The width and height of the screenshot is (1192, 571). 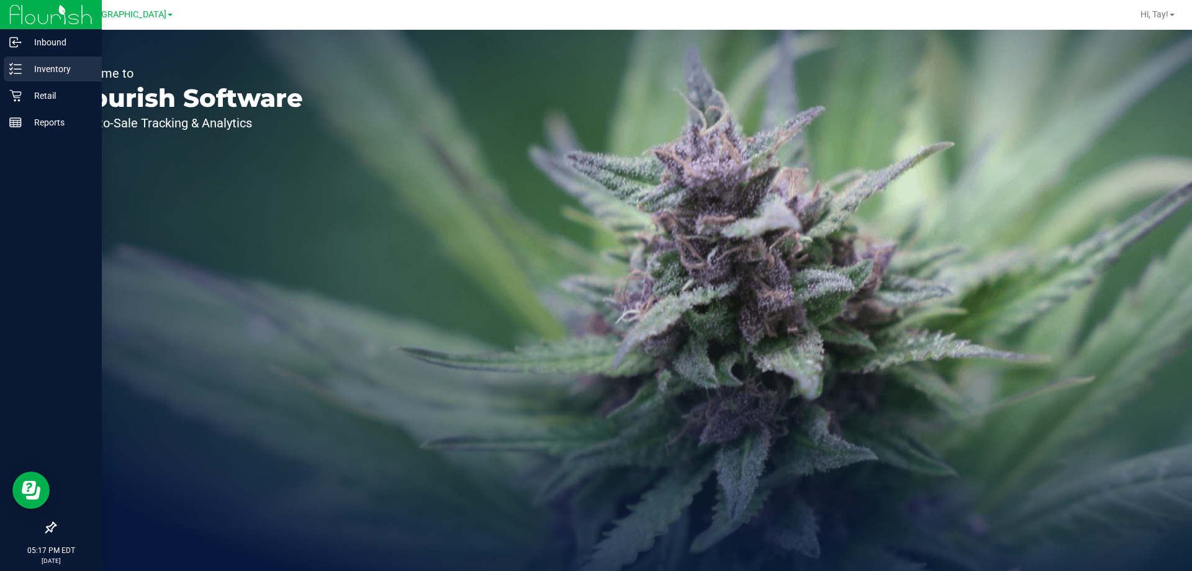 I want to click on inline-svg: Inbound, so click(x=16, y=42).